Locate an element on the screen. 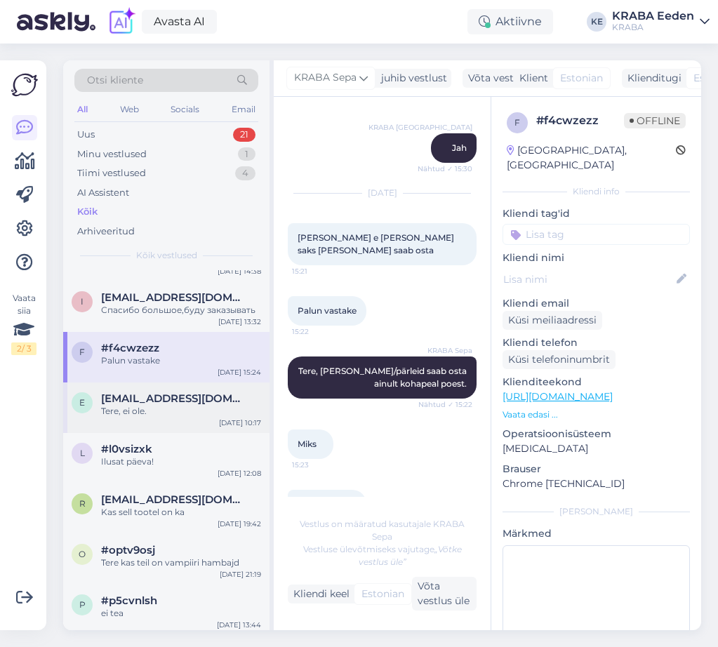 The height and width of the screenshot is (647, 718). div: Kliendi info is located at coordinates (596, 191).